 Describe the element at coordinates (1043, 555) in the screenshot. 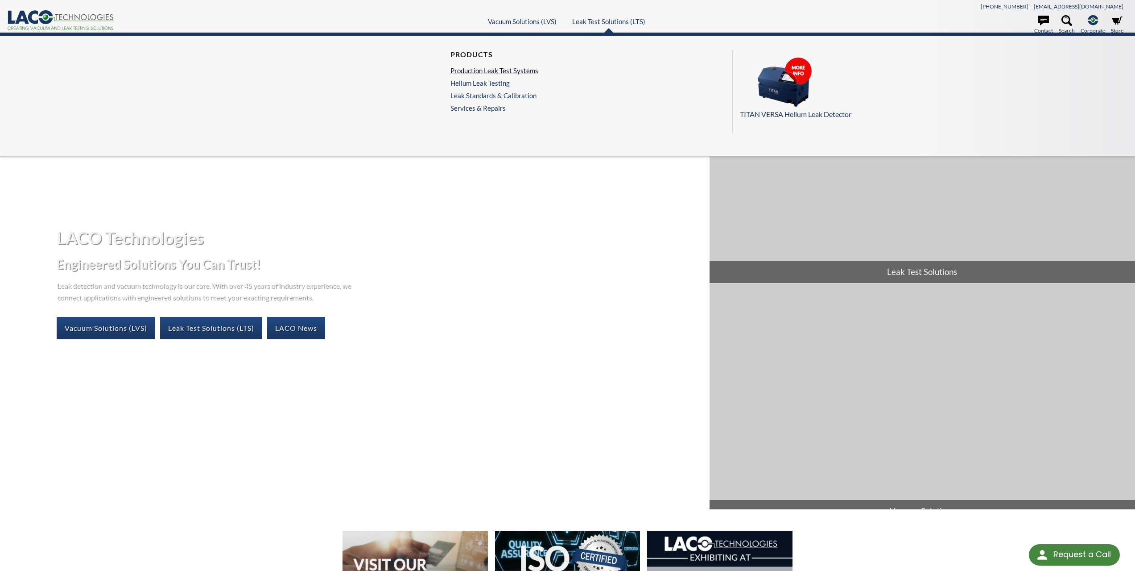

I see `img: round button` at that location.